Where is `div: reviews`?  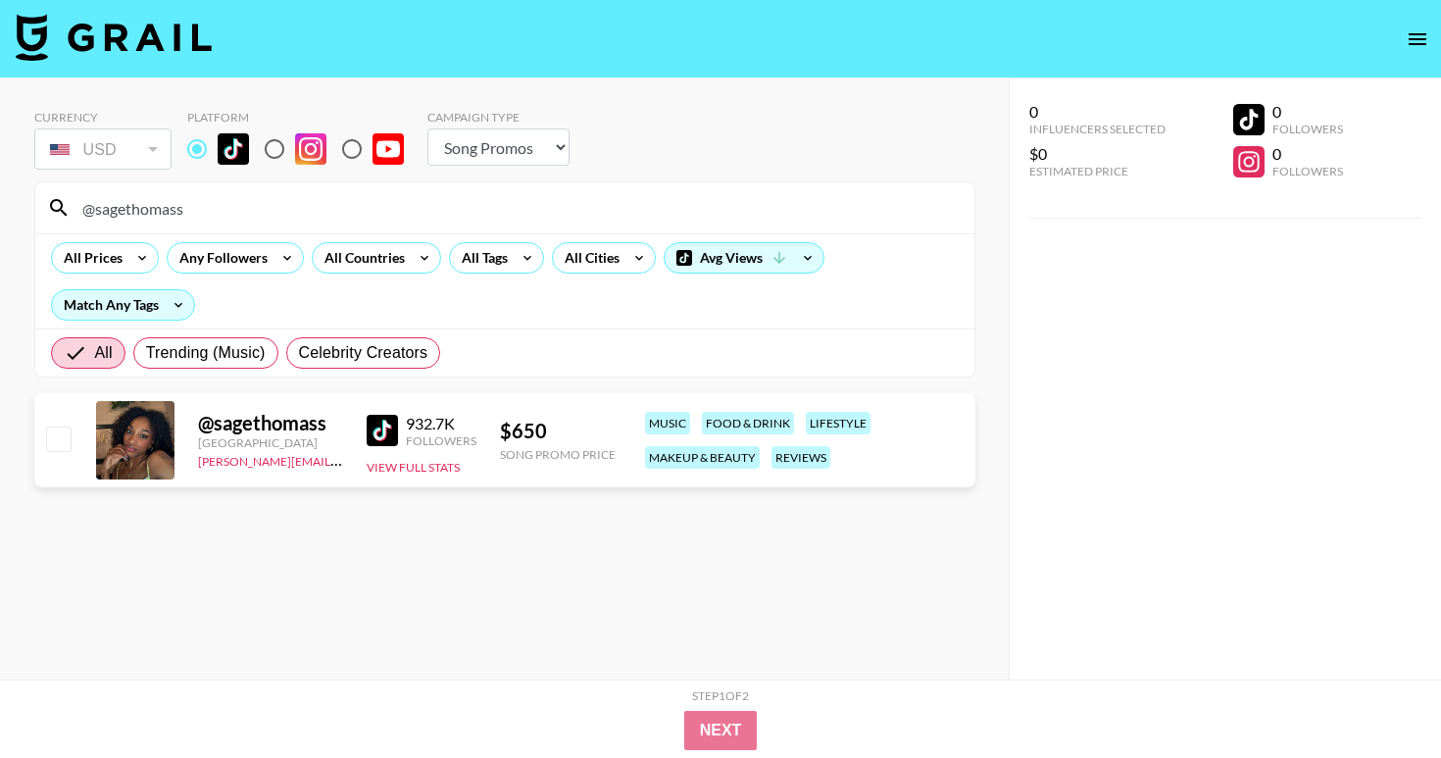
div: reviews is located at coordinates (801, 457).